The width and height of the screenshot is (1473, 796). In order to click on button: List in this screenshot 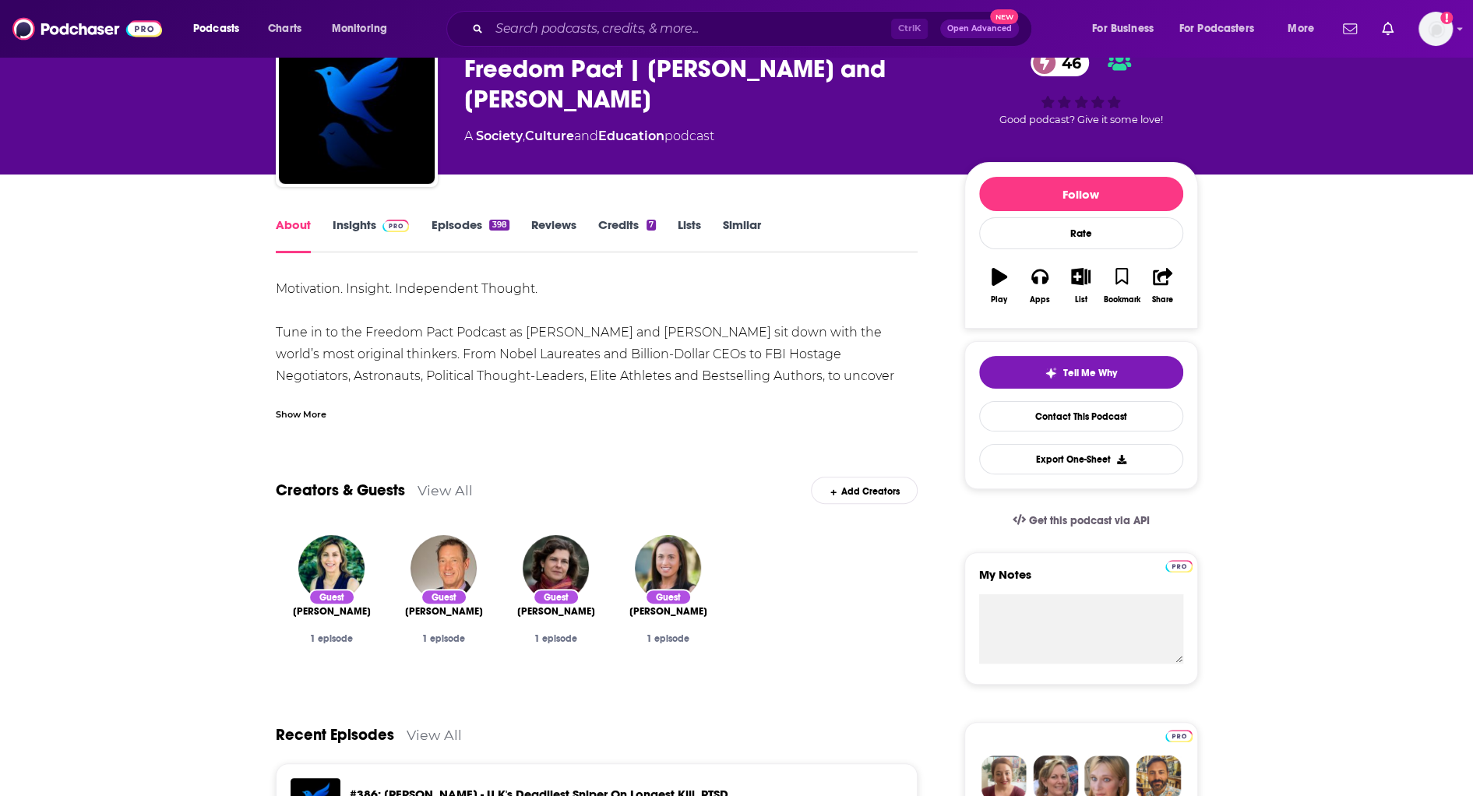, I will do `click(1081, 286)`.